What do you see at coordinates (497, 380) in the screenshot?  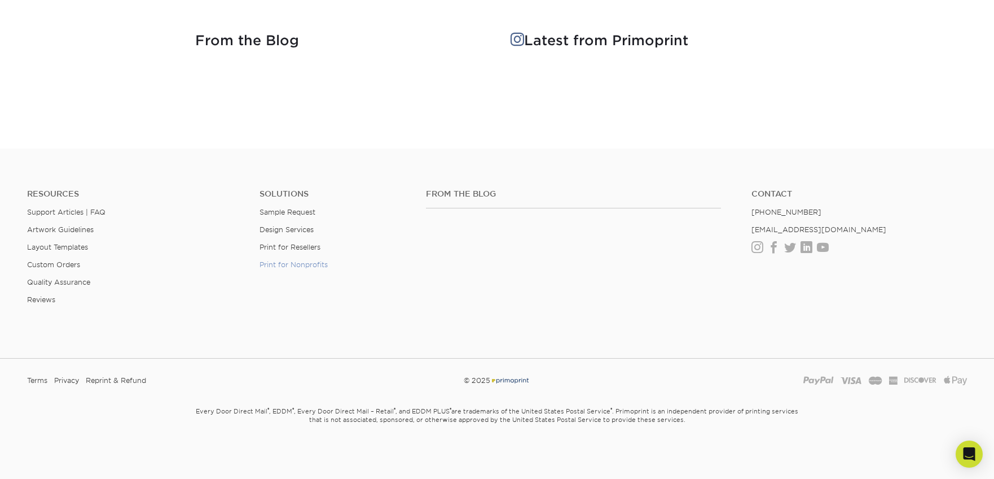 I see `div: © 2025` at bounding box center [497, 380].